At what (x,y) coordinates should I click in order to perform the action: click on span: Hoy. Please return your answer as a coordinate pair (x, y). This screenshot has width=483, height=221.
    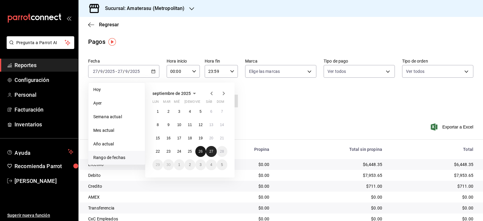
    Looking at the image, I should click on (117, 89).